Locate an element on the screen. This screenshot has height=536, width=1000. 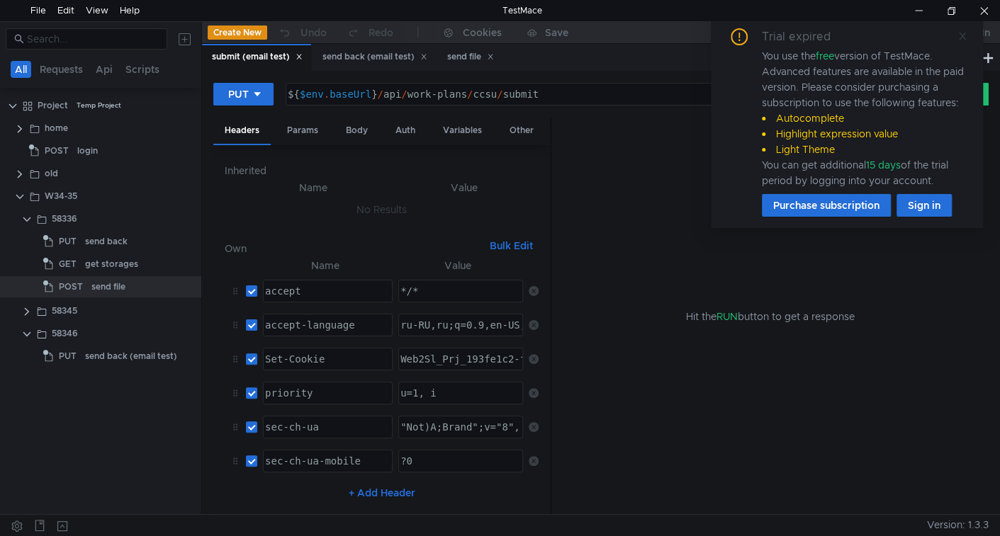
div: Auth is located at coordinates (405, 130).